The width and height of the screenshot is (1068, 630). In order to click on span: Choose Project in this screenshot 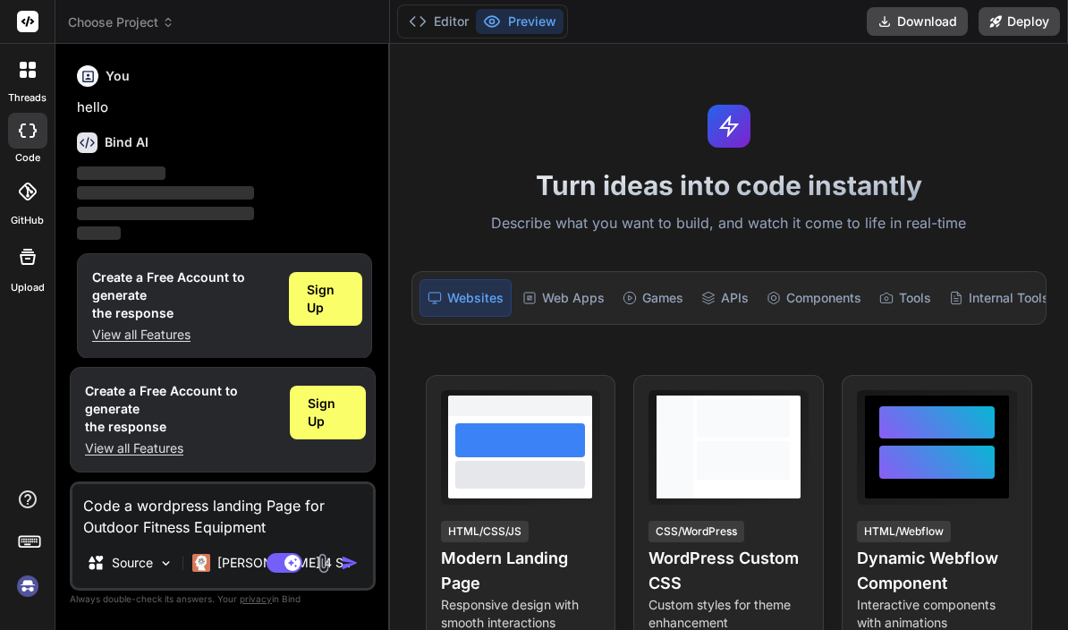, I will do `click(121, 22)`.